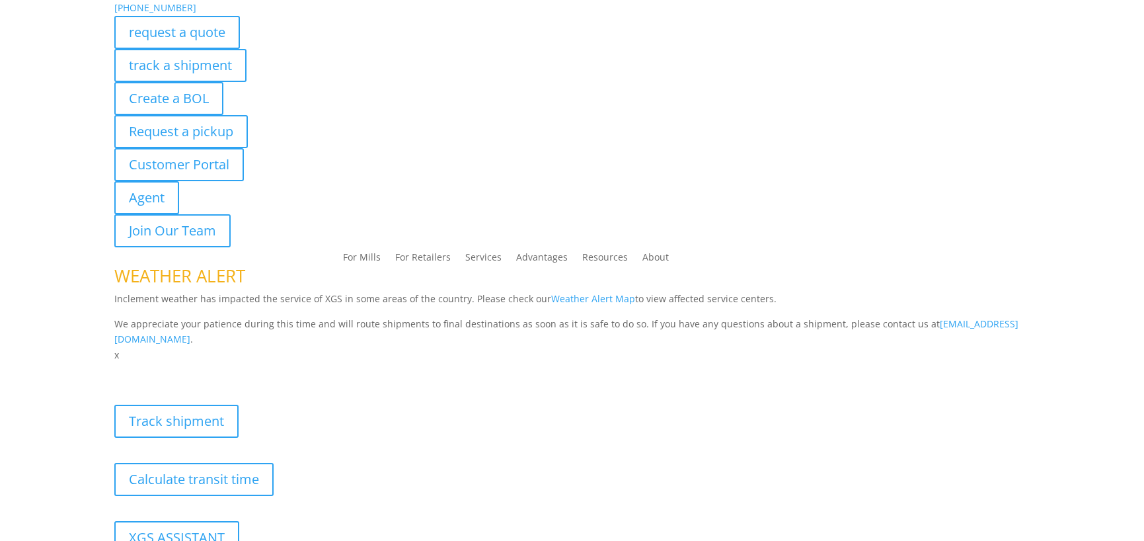  I want to click on p: x, so click(572, 355).